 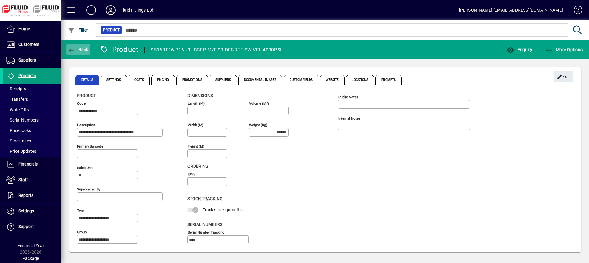 What do you see at coordinates (192, 80) in the screenshot?
I see `span: Promotions` at bounding box center [192, 80].